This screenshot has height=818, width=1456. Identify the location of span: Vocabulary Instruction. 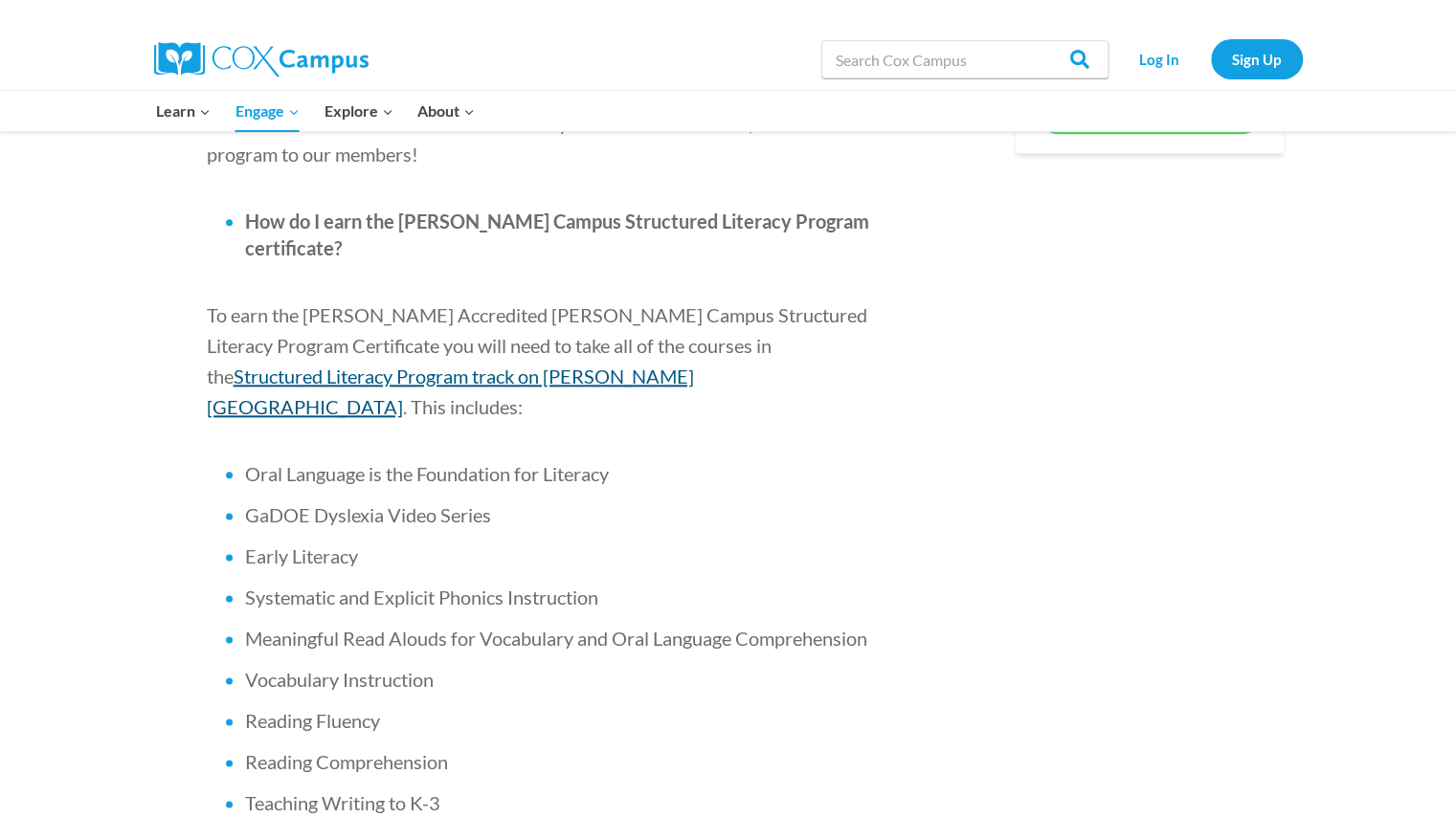
(339, 679).